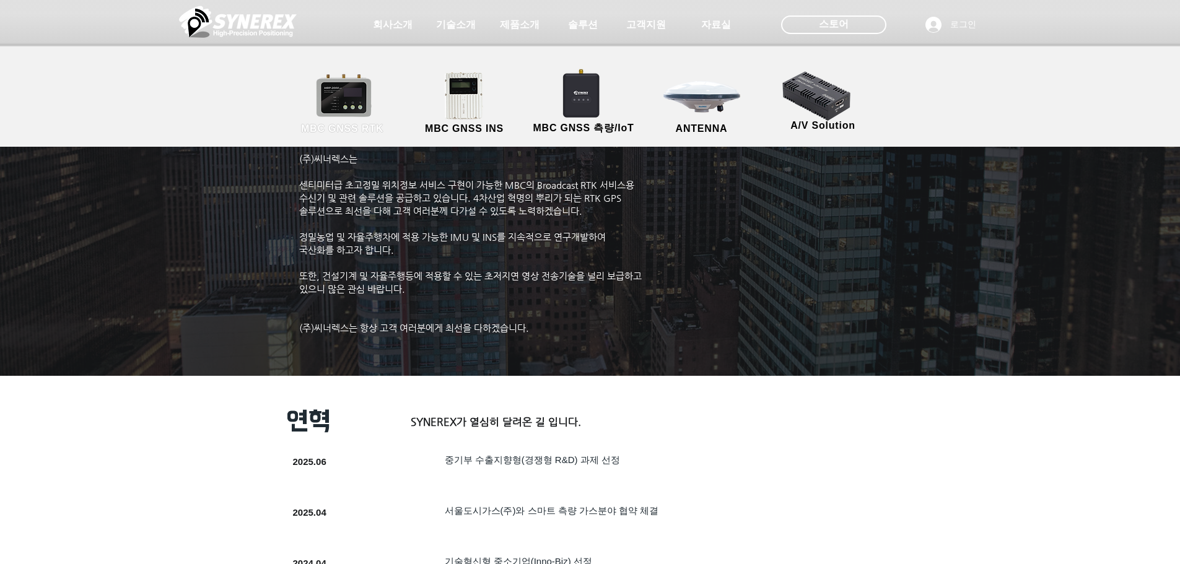 Image resolution: width=1180 pixels, height=564 pixels. What do you see at coordinates (532, 459) in the screenshot?
I see `span: ​중기부 수출지향형(경쟁형 R&D) 과제 선정` at bounding box center [532, 459].